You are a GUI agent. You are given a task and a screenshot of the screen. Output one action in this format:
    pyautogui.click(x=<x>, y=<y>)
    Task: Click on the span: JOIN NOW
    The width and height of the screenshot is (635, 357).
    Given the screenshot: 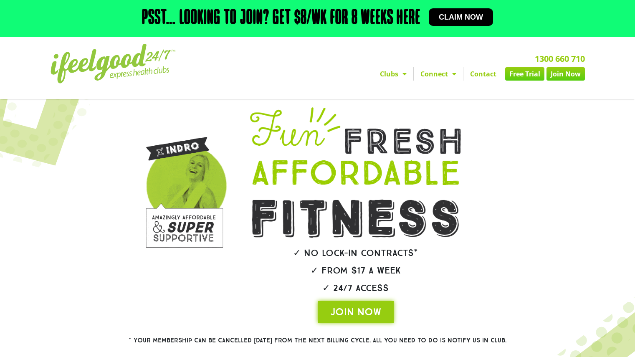 What is the action you would take?
    pyautogui.click(x=356, y=312)
    